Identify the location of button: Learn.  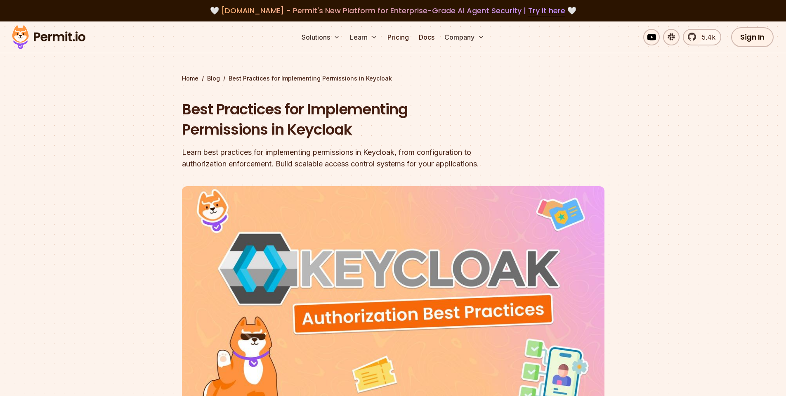
(364, 37).